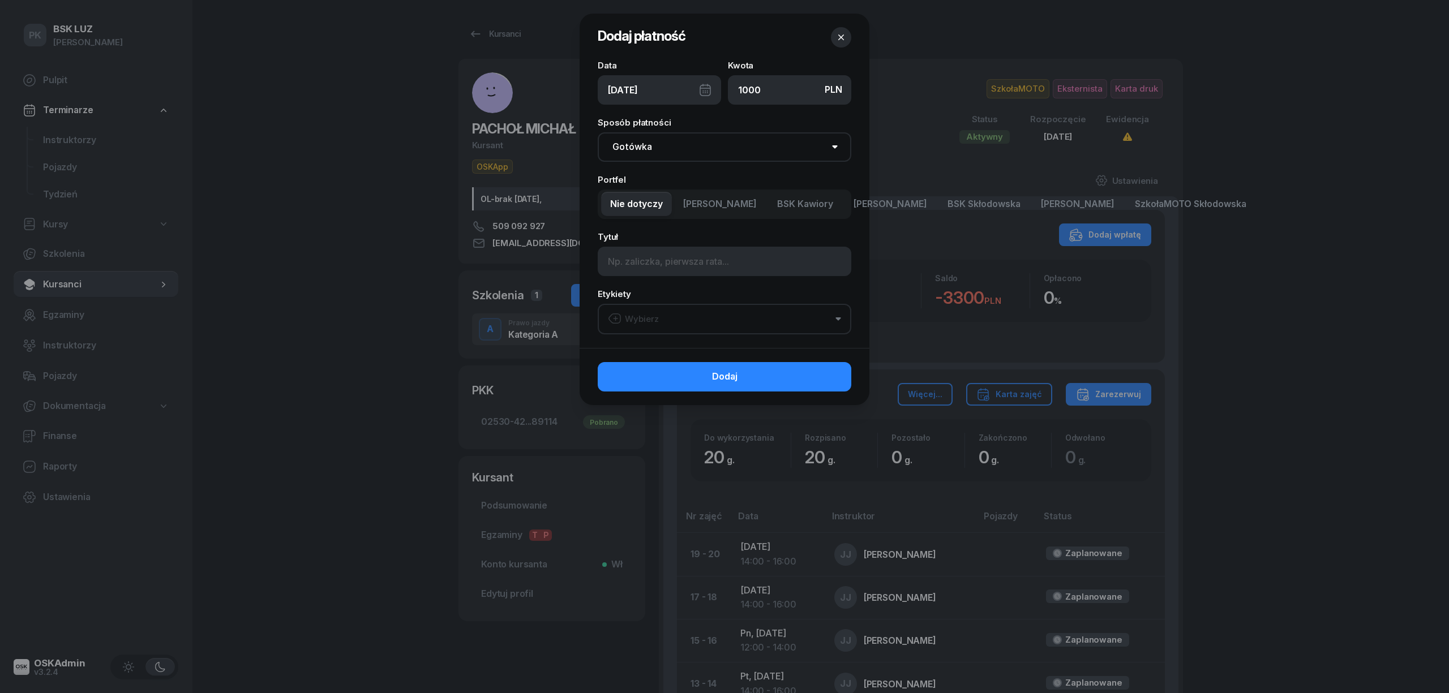 This screenshot has height=693, width=1449. Describe the element at coordinates (984, 204) in the screenshot. I see `button: BSK Skłodowska` at that location.